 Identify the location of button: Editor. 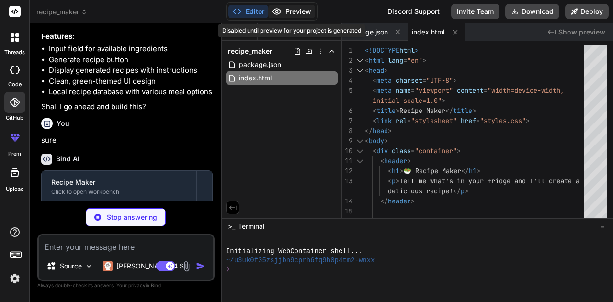
(248, 11).